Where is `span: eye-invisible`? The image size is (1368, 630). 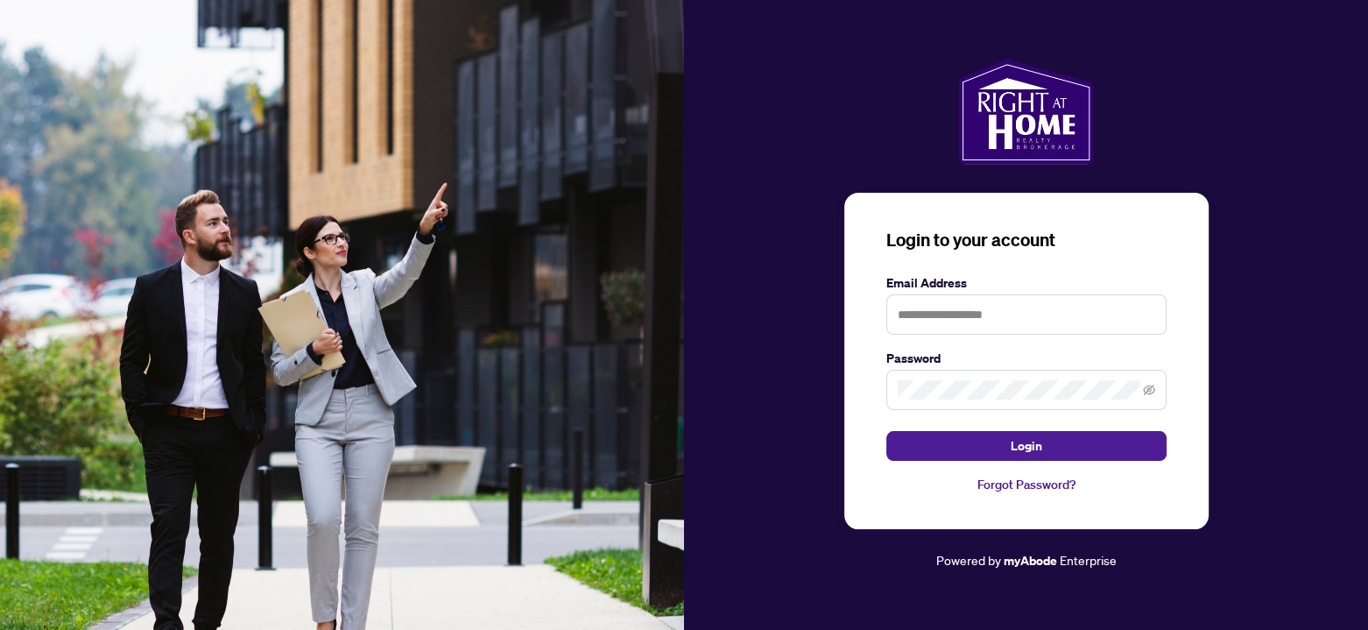
span: eye-invisible is located at coordinates (1149, 390).